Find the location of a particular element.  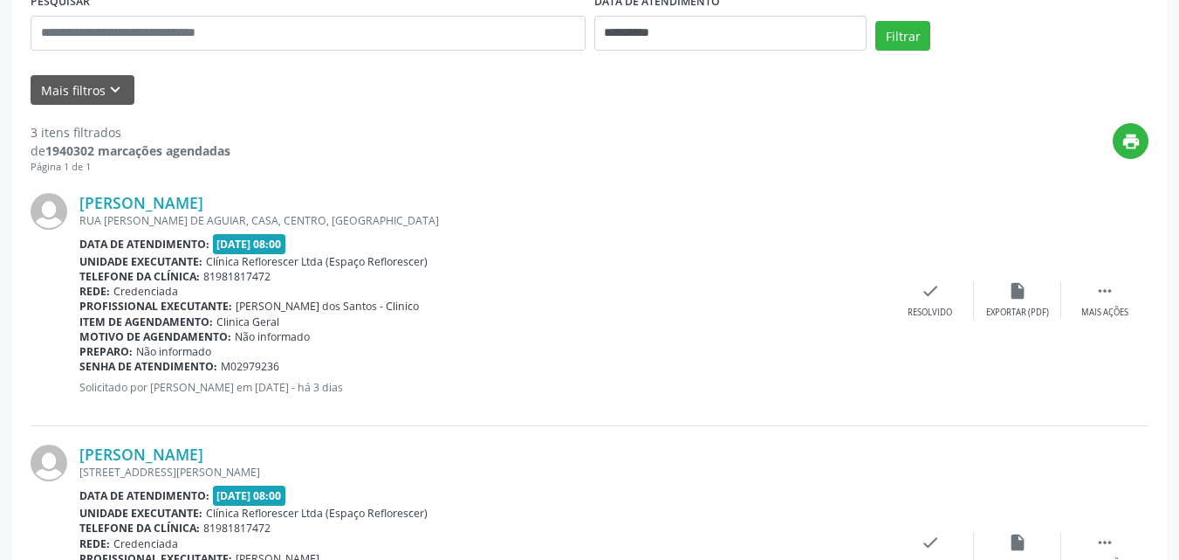

div: Exportar (PDF) is located at coordinates (1018, 312).